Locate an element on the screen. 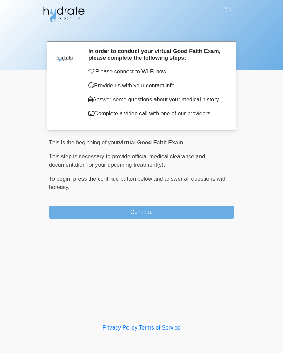 The image size is (283, 353). span: This is the beginning of your is located at coordinates (84, 142).